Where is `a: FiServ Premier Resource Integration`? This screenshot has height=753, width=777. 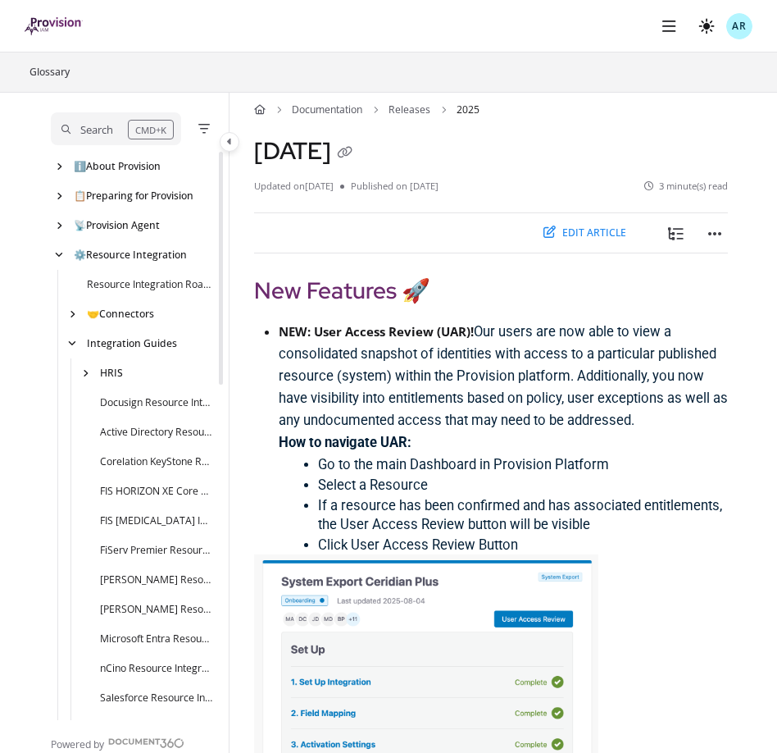 a: FiServ Premier Resource Integration is located at coordinates (157, 550).